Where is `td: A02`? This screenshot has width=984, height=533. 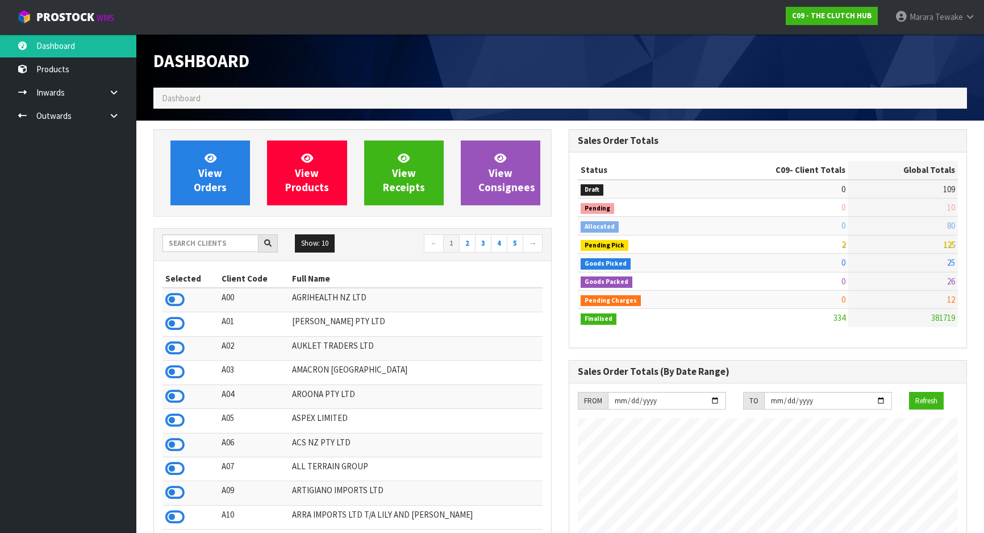 td: A02 is located at coordinates (254, 348).